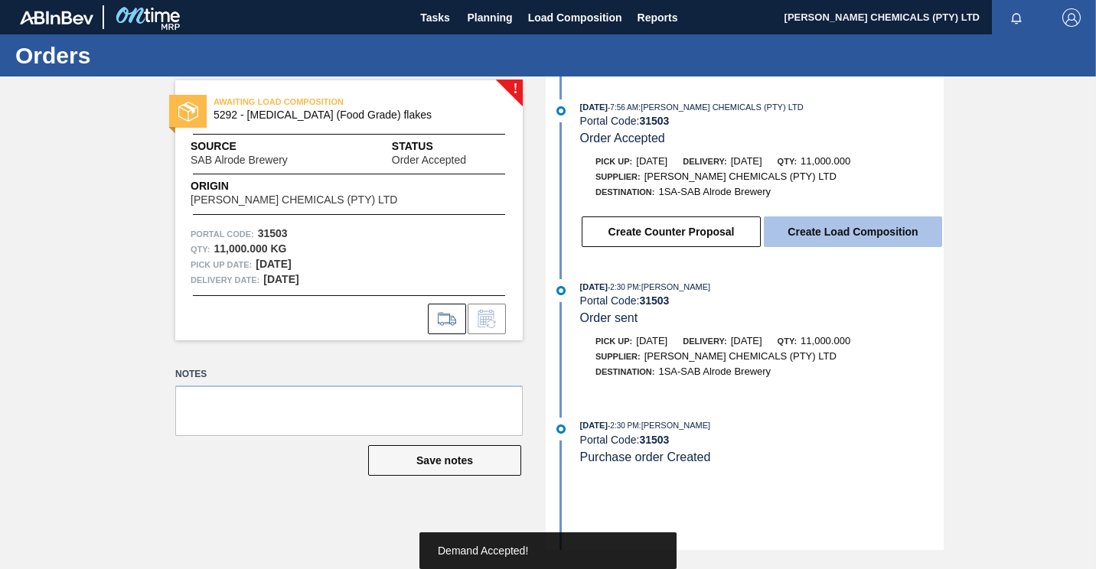 The width and height of the screenshot is (1096, 569). What do you see at coordinates (250, 249) in the screenshot?
I see `strong: 11,000.000 KG` at bounding box center [250, 249].